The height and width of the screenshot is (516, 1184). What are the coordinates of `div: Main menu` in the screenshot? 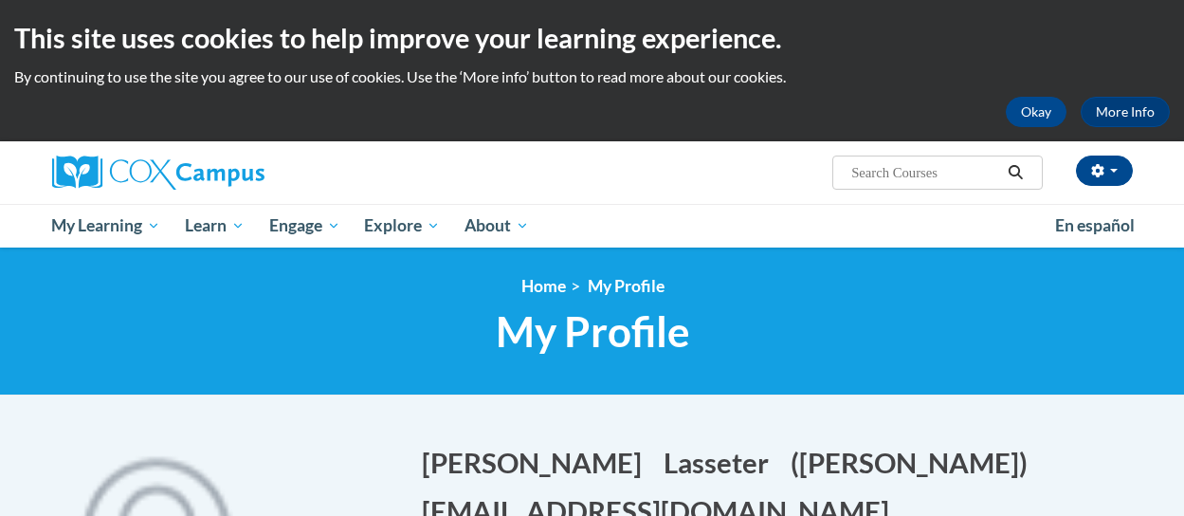 It's located at (592, 226).